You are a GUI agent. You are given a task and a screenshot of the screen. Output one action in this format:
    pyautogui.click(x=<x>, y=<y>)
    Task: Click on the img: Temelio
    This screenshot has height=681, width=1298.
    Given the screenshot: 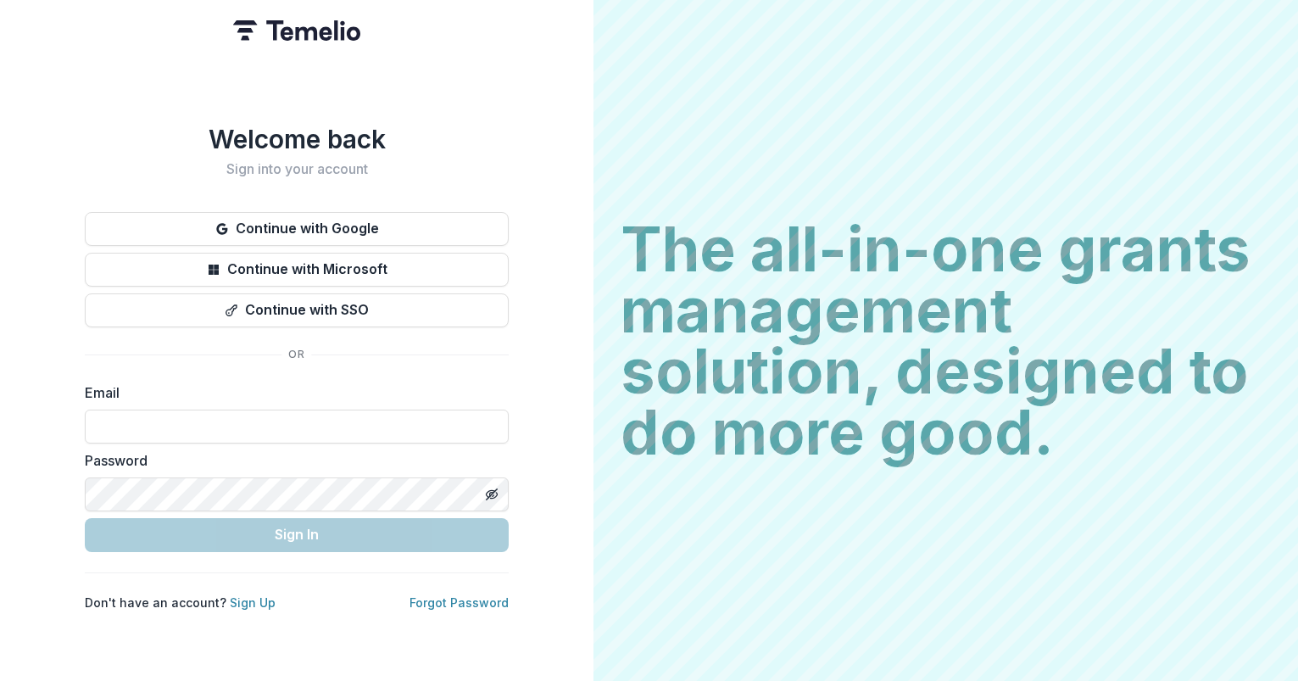 What is the action you would take?
    pyautogui.click(x=297, y=31)
    